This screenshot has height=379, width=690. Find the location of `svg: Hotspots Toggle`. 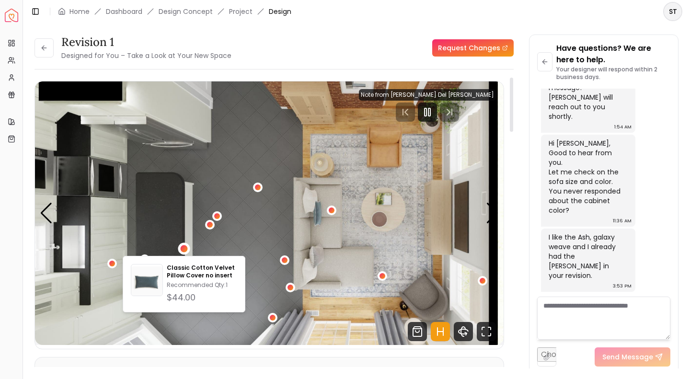

svg: Hotspots Toggle is located at coordinates (440, 332).